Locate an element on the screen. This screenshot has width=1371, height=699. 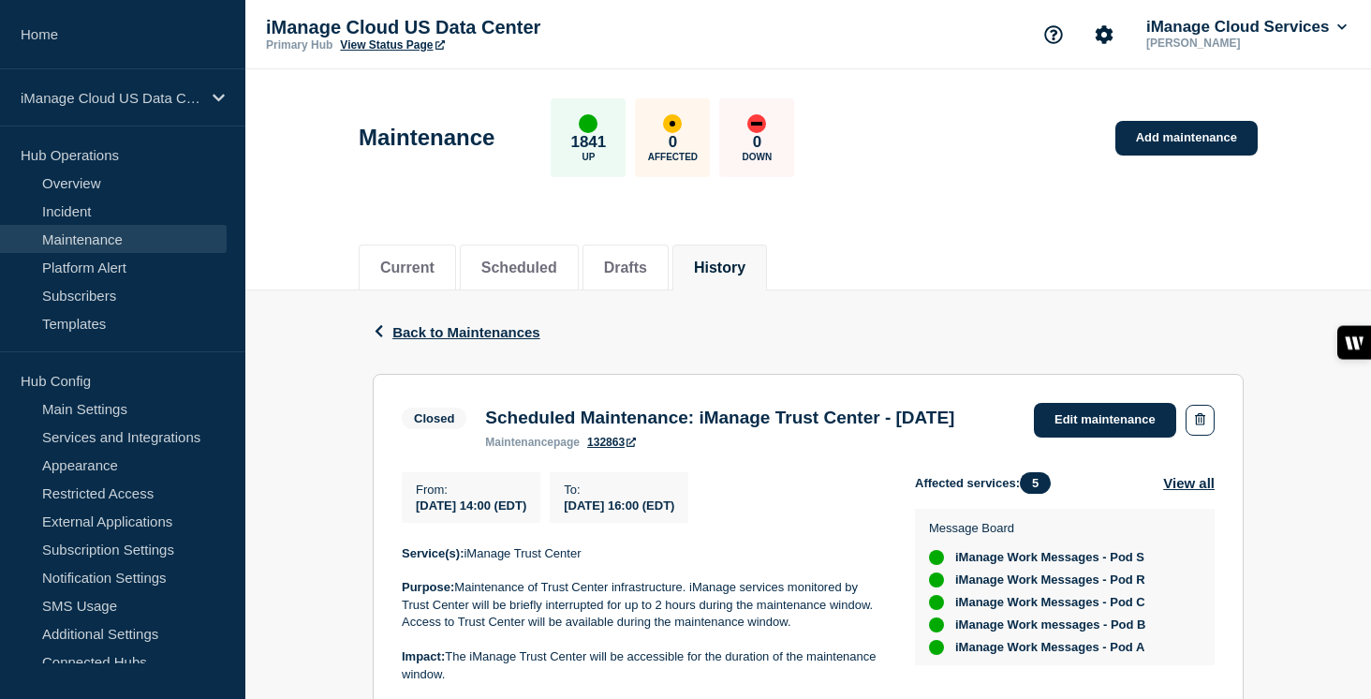
button: View all is located at coordinates (1188, 482).